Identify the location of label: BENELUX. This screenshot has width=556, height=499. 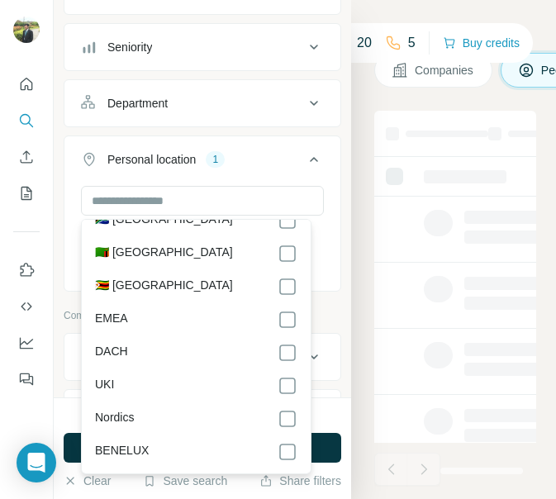
(122, 452).